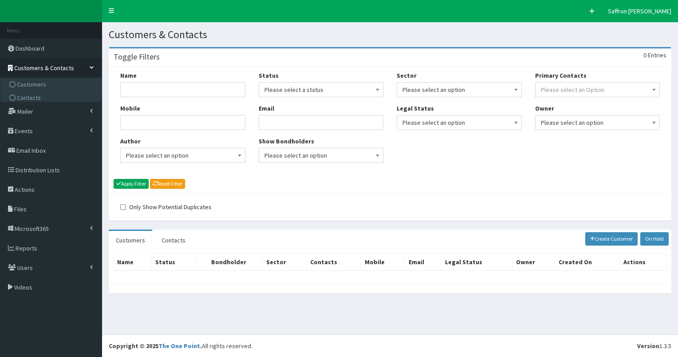  What do you see at coordinates (334, 262) in the screenshot?
I see `th: Contacts` at bounding box center [334, 262].